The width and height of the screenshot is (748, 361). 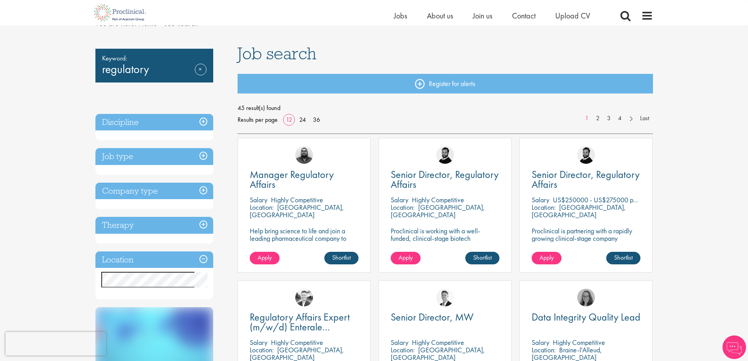 I want to click on a: Lukas Eckert, so click(x=304, y=297).